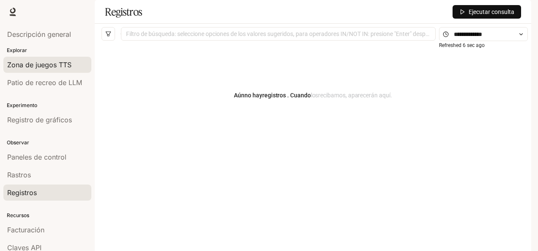 The height and width of the screenshot is (251, 538). What do you see at coordinates (254, 95) in the screenshot?
I see `font: no hay` at bounding box center [254, 95].